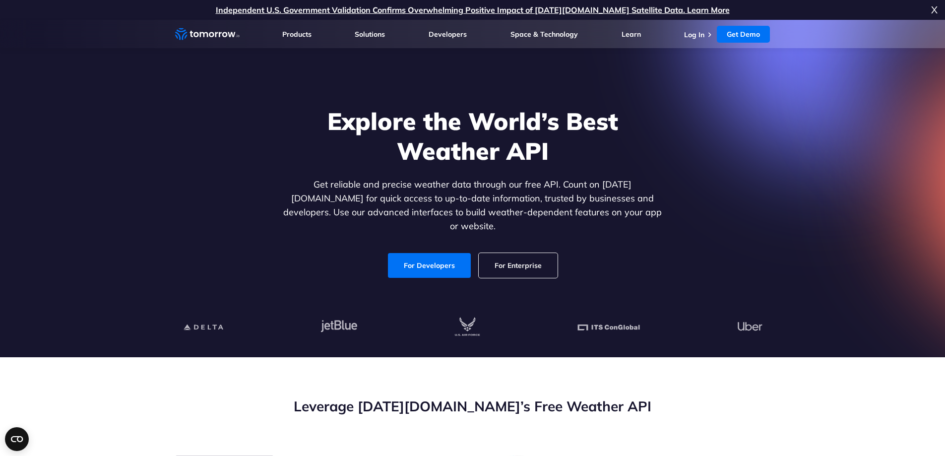  Describe the element at coordinates (447, 34) in the screenshot. I see `a: Developers` at that location.